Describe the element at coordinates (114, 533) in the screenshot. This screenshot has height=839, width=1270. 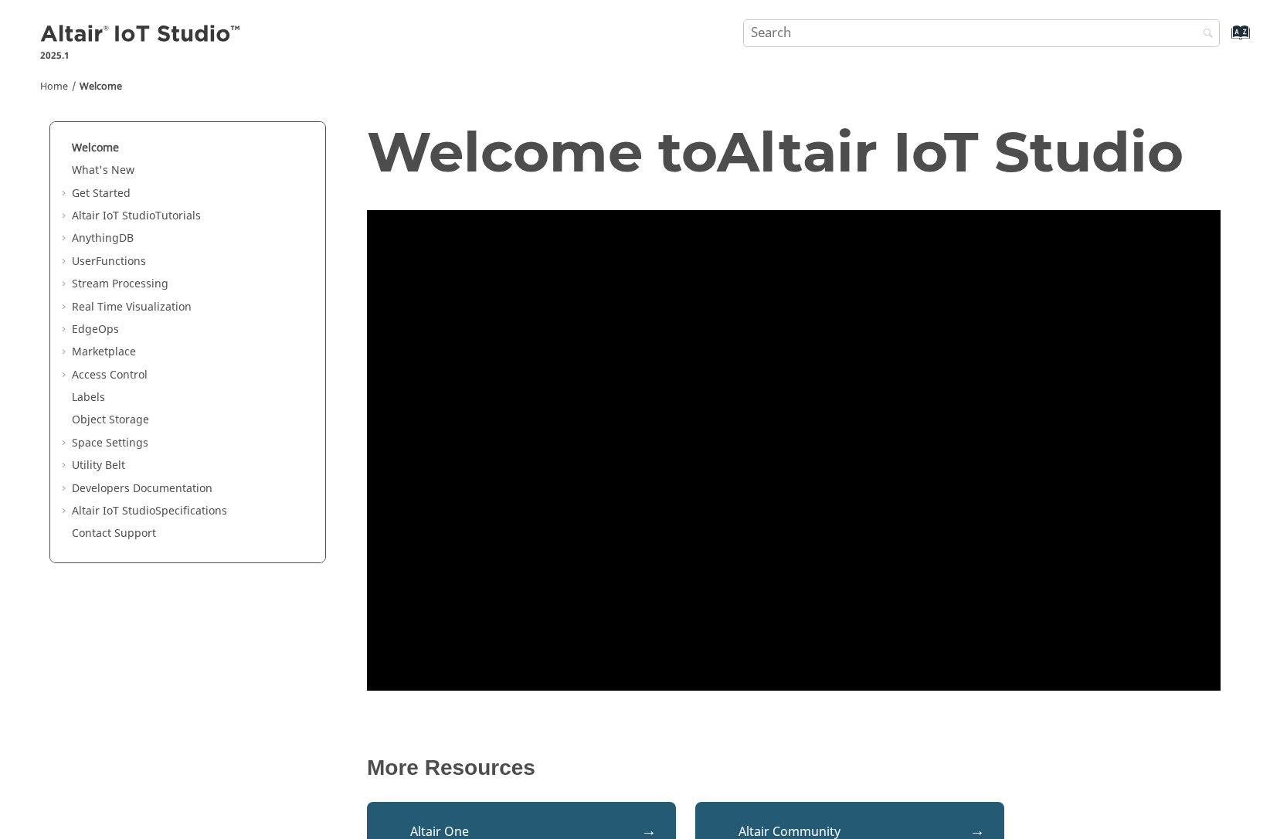
I see `a: Contact Support` at that location.